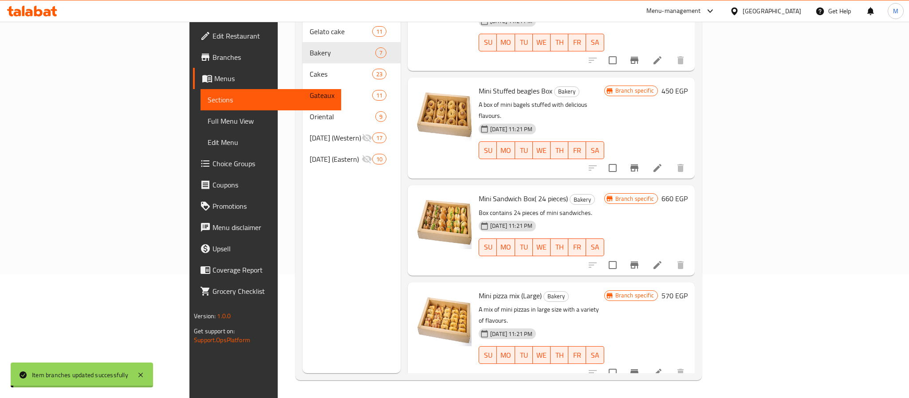  I want to click on a: Edit Menu, so click(271, 142).